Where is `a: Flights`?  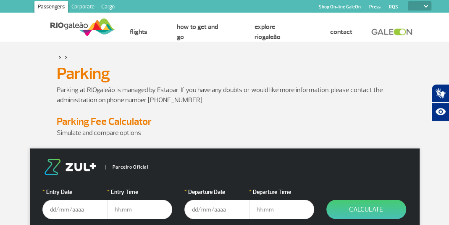
a: Flights is located at coordinates (139, 32).